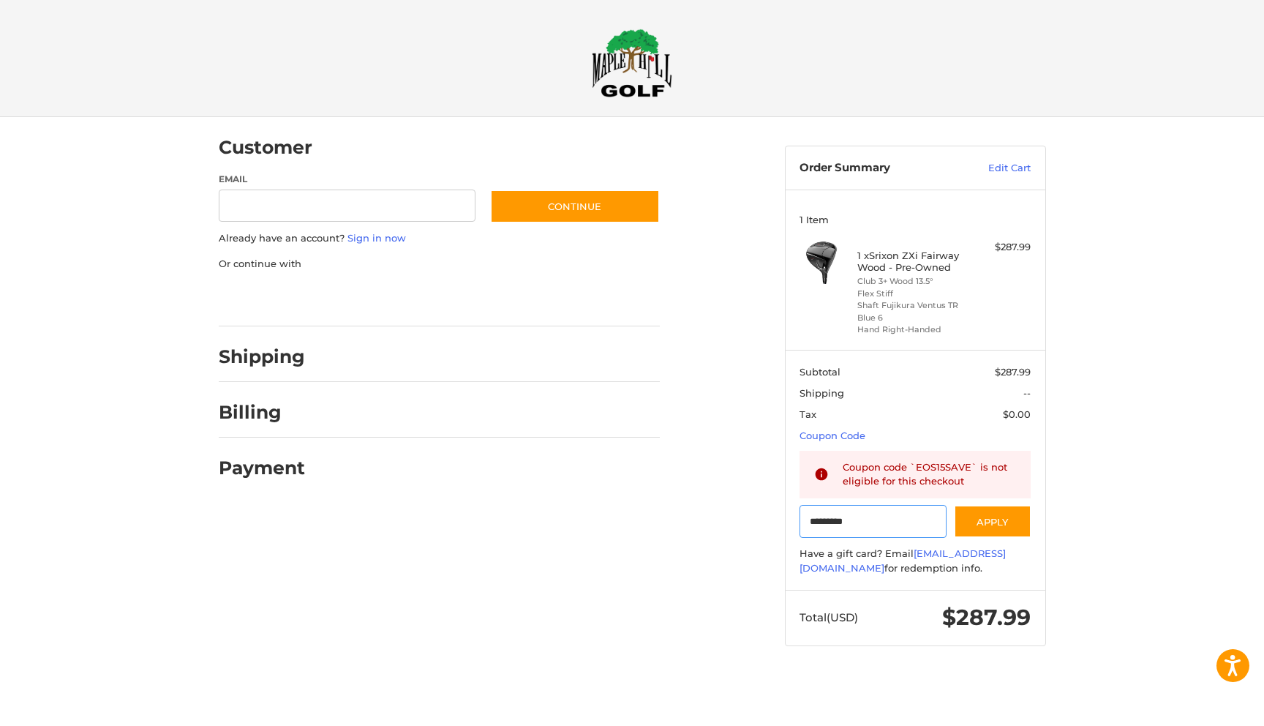  I want to click on button: Continue, so click(575, 206).